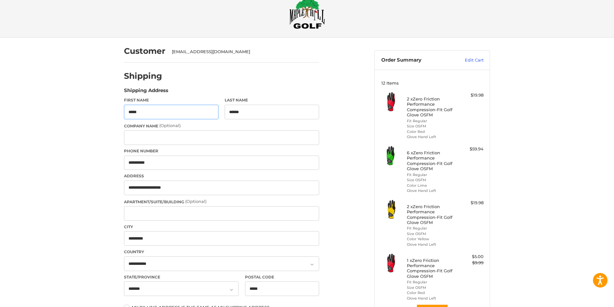 The height and width of the screenshot is (307, 614). Describe the element at coordinates (272, 100) in the screenshot. I see `label: Last Name` at that location.